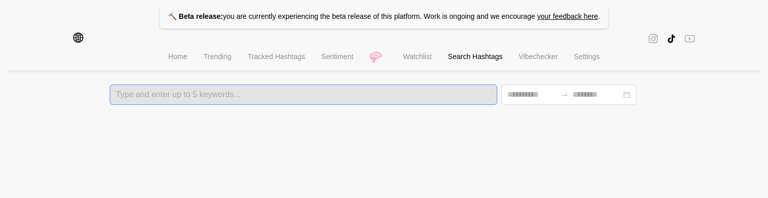 The height and width of the screenshot is (198, 768). What do you see at coordinates (177, 56) in the screenshot?
I see `span: Home` at bounding box center [177, 56].